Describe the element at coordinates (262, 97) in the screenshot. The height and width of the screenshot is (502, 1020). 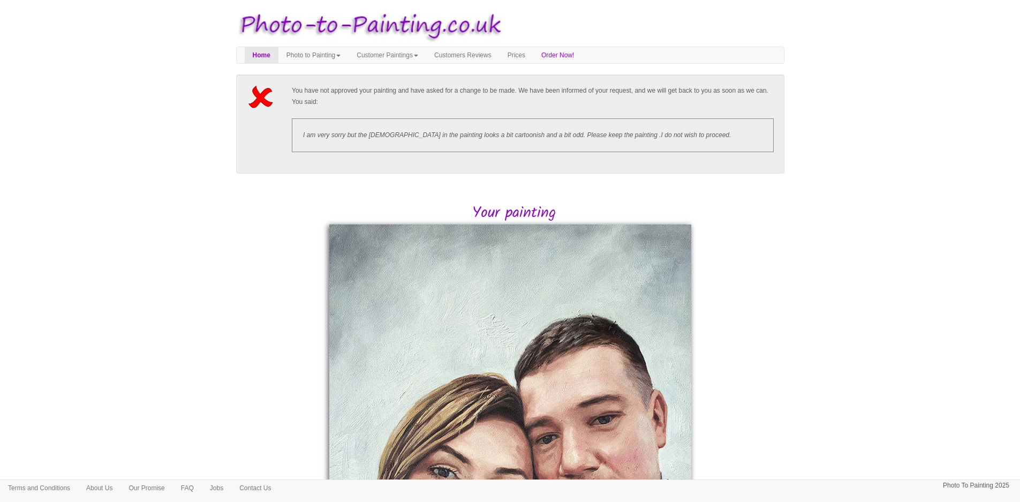
I see `img: Not Approved` at that location.